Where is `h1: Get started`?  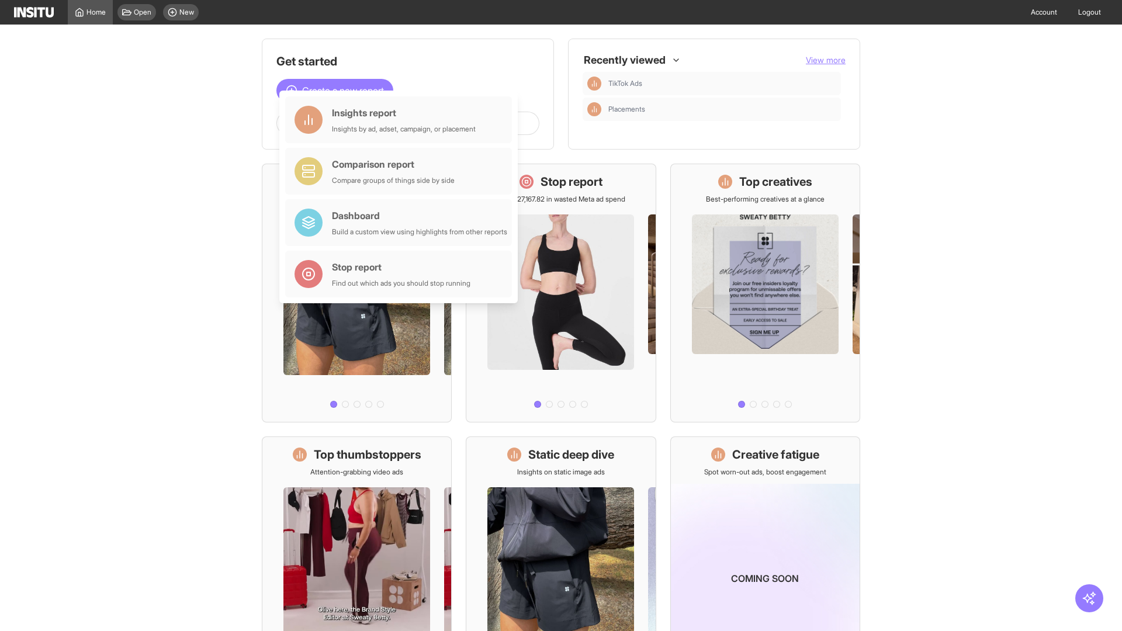 h1: Get started is located at coordinates (408, 61).